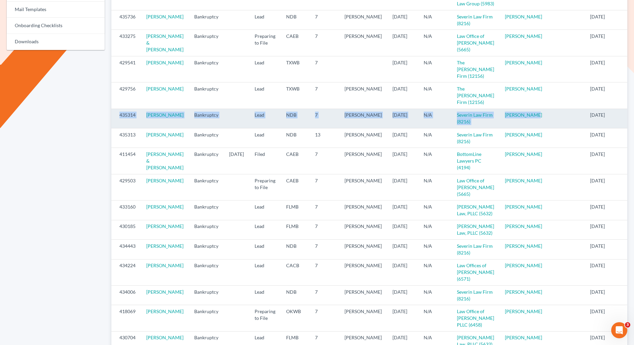  I want to click on td: TXWB, so click(295, 96).